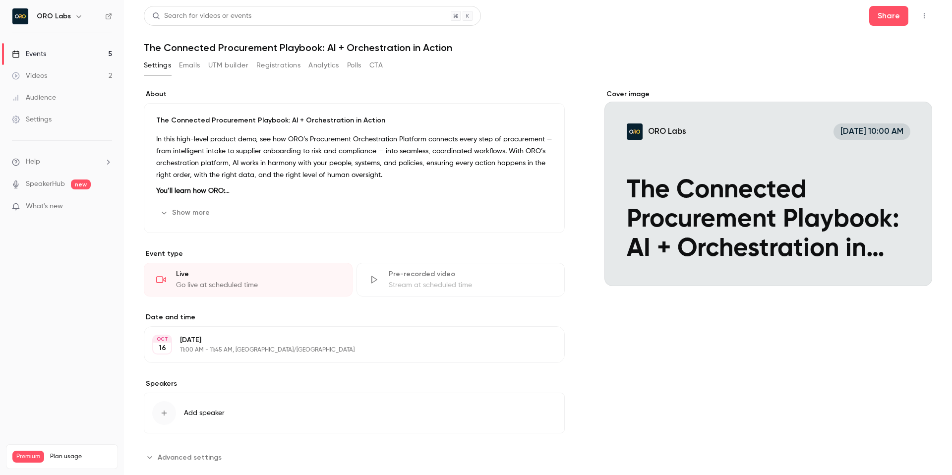  What do you see at coordinates (162, 339) in the screenshot?
I see `div: OCT` at bounding box center [162, 339].